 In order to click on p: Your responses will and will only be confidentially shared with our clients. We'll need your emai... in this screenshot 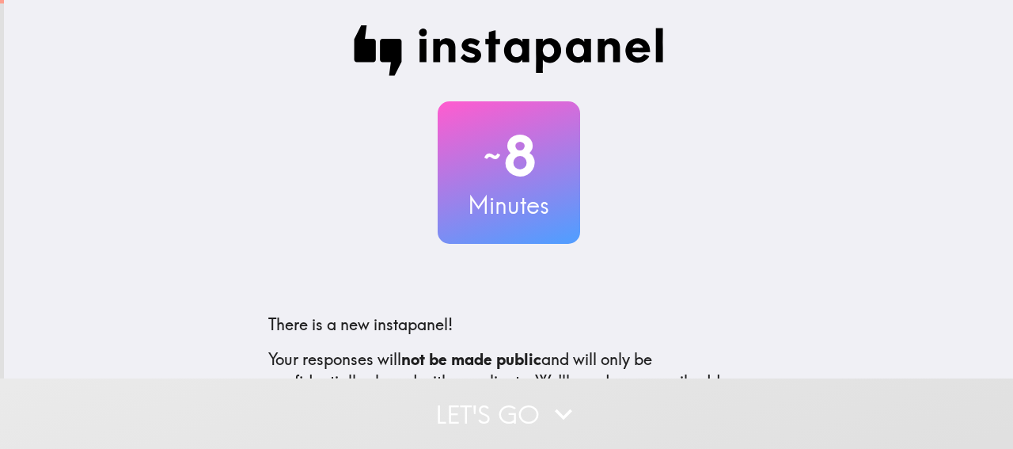, I will do `click(509, 382)`.